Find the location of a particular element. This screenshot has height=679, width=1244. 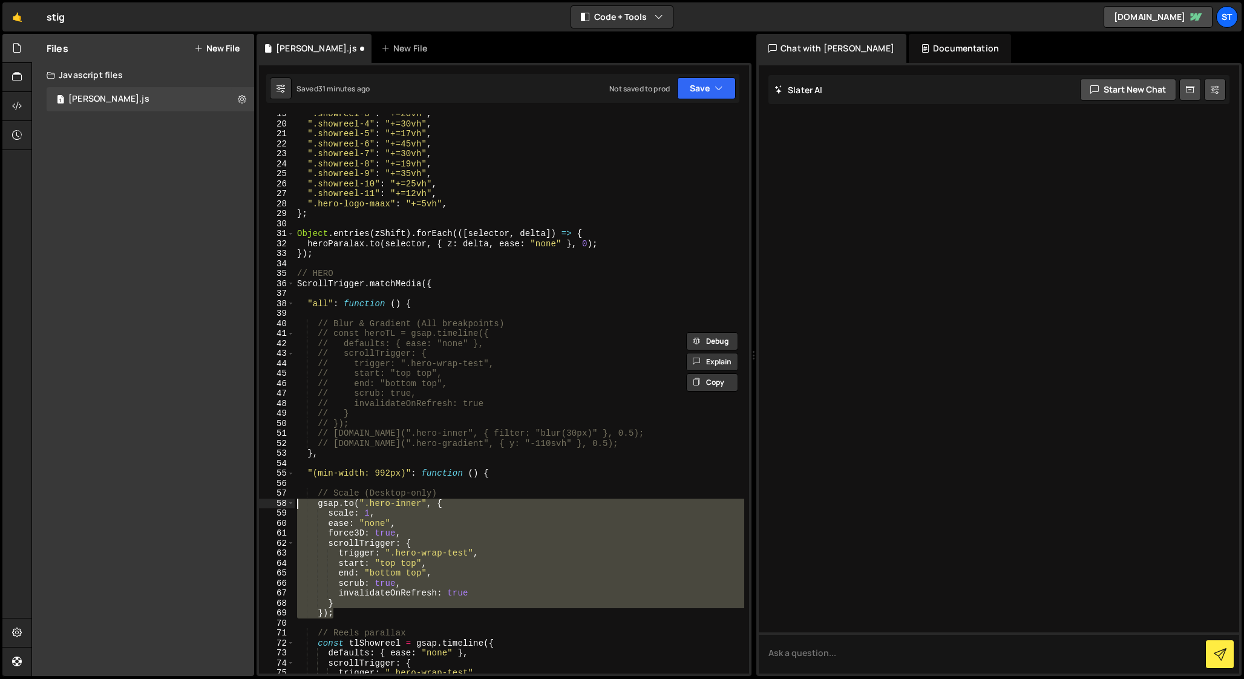

div: 19 is located at coordinates (277, 114).